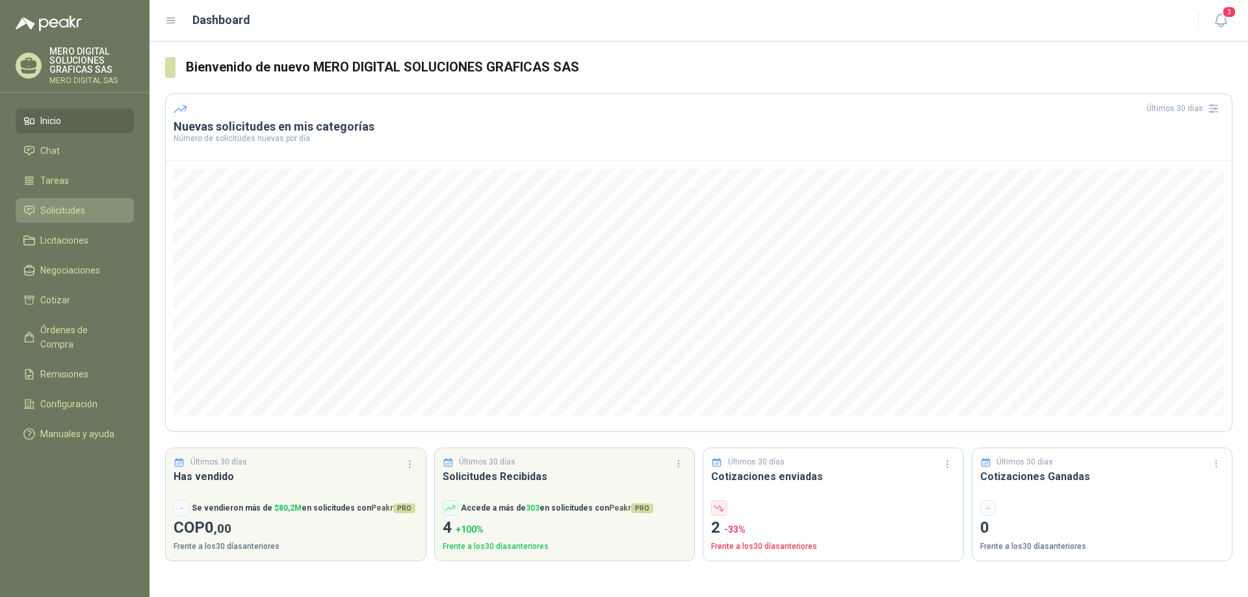 The width and height of the screenshot is (1248, 597). Describe the element at coordinates (81, 337) in the screenshot. I see `span: Órdenes de Compra` at that location.